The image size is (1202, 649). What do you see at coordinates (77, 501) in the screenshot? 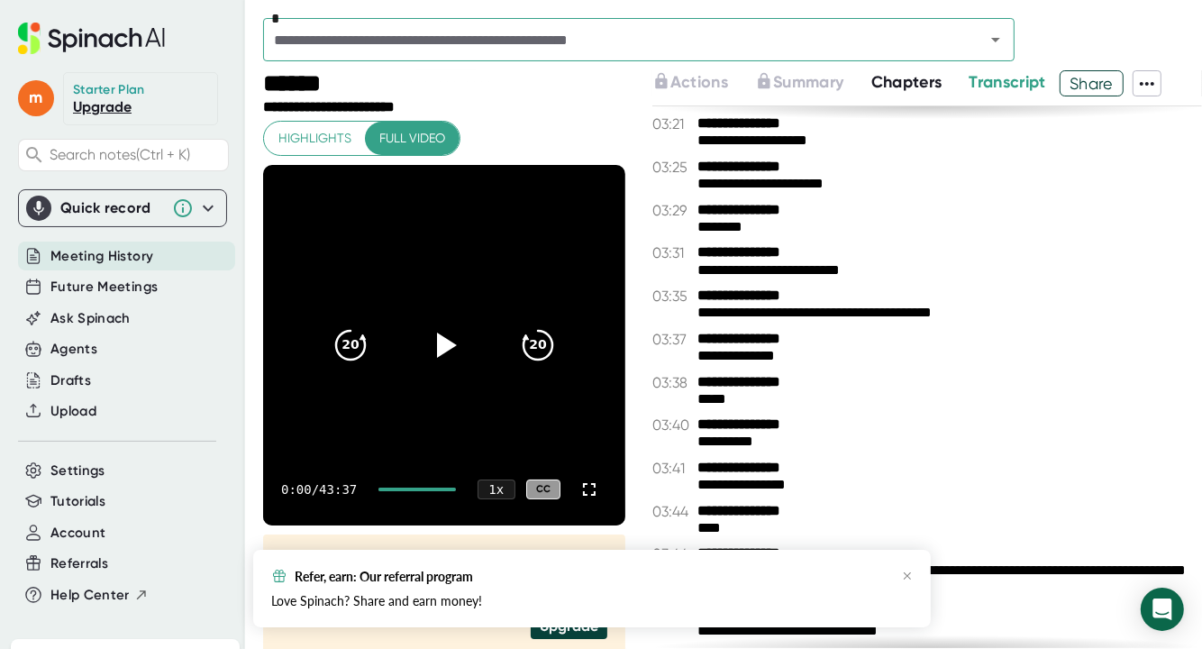
I see `button: Tutorials` at bounding box center [77, 501].